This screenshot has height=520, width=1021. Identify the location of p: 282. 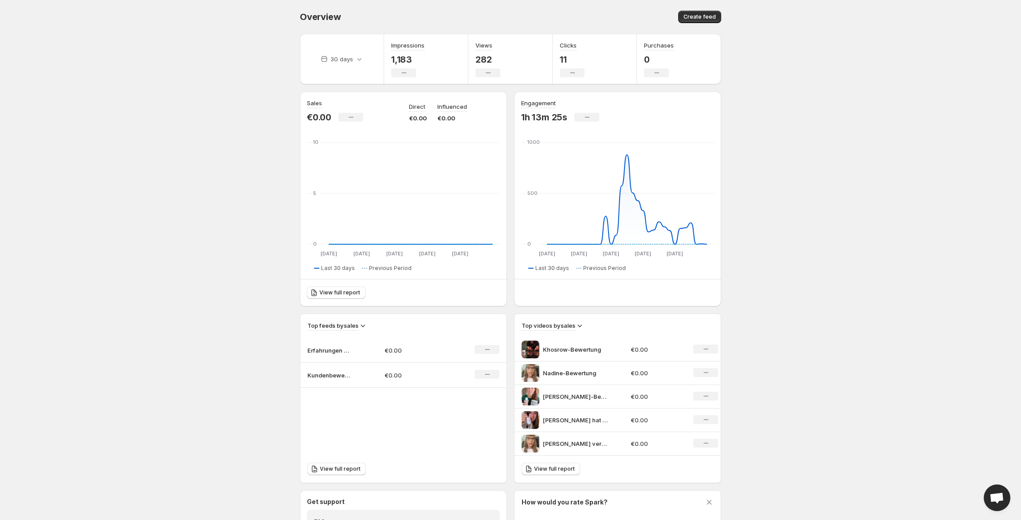
(488, 59).